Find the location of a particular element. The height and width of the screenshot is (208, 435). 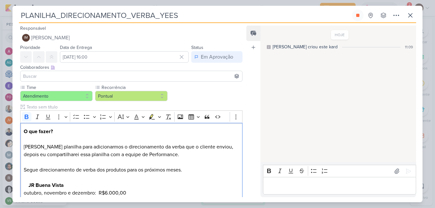

strong: JR Buena Vista is located at coordinates (46, 186).